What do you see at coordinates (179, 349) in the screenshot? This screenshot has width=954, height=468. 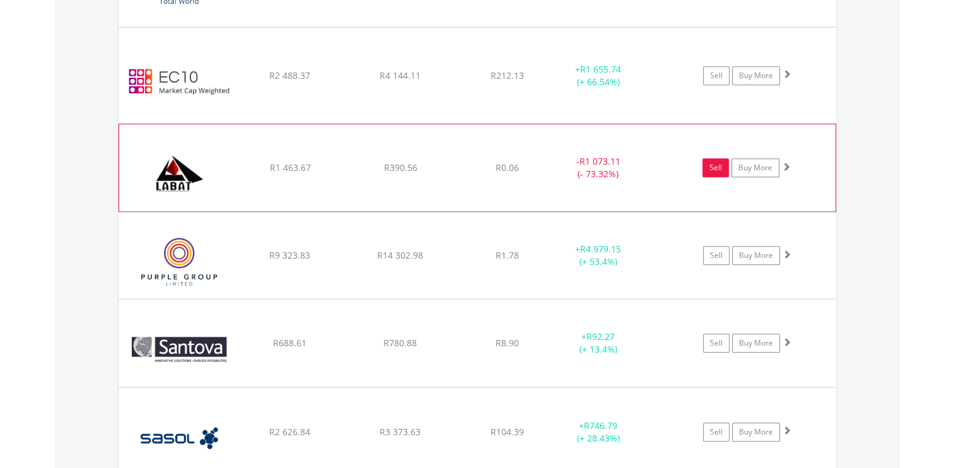 I see `img: EQU.ZA.SNV.png` at bounding box center [179, 349].